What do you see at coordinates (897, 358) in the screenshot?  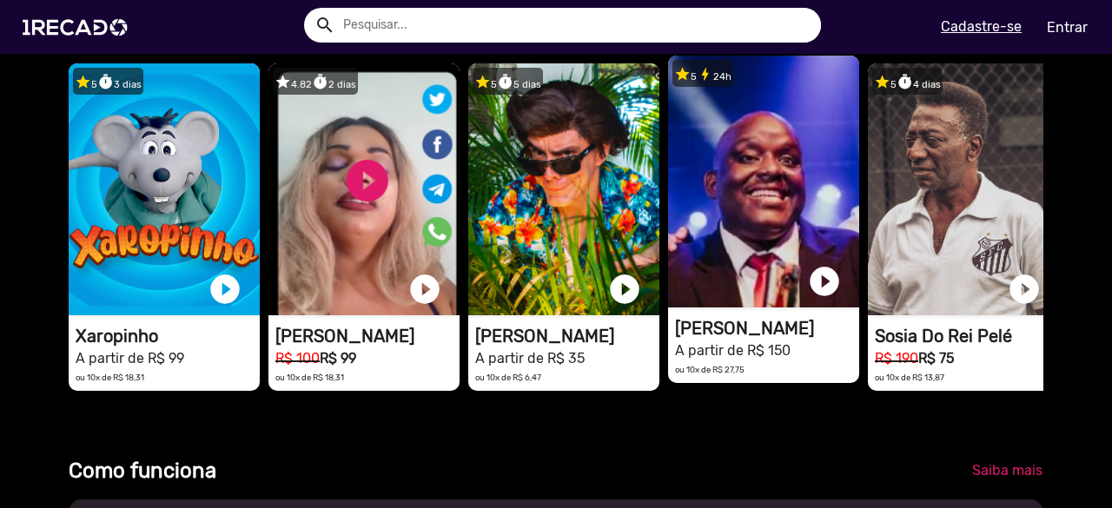 I see `small: R$ 190` at bounding box center [897, 358].